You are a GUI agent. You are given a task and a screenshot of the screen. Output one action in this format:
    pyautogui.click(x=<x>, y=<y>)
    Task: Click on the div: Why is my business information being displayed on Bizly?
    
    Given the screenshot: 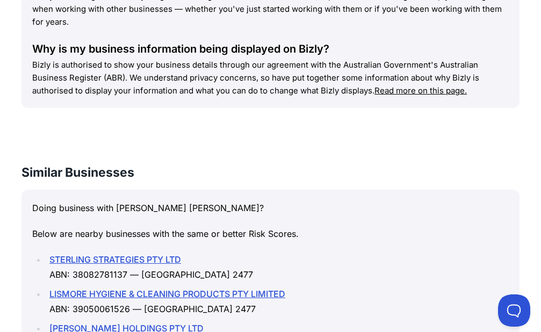 What is the action you would take?
    pyautogui.click(x=270, y=49)
    